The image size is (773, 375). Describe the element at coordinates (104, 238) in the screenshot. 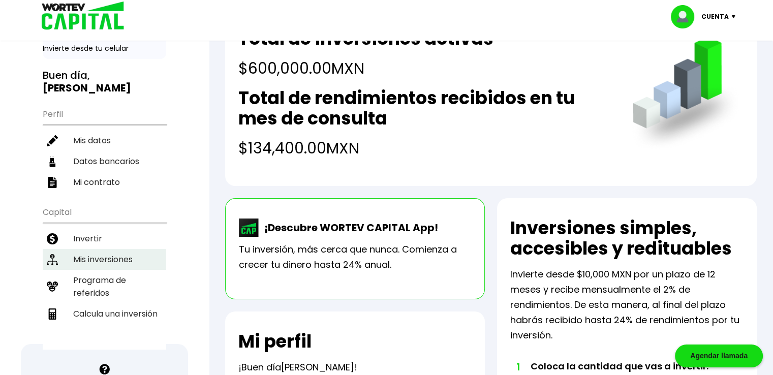

I see `a: Invertir` at that location.